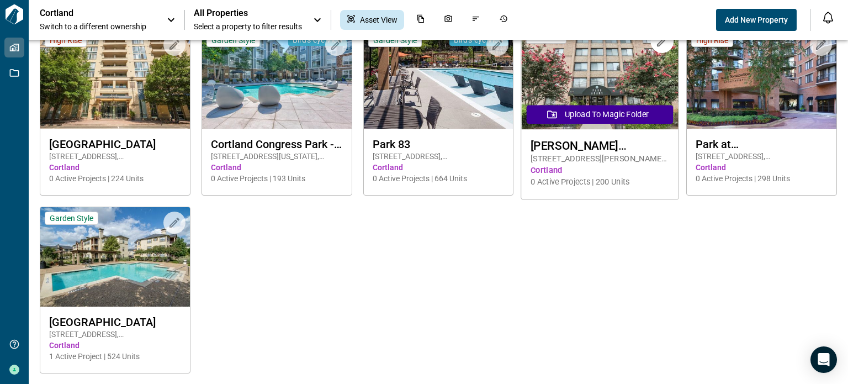 The image size is (848, 384). Describe the element at coordinates (115, 356) in the screenshot. I see `span: 1 Active Project | 524 Units` at that location.